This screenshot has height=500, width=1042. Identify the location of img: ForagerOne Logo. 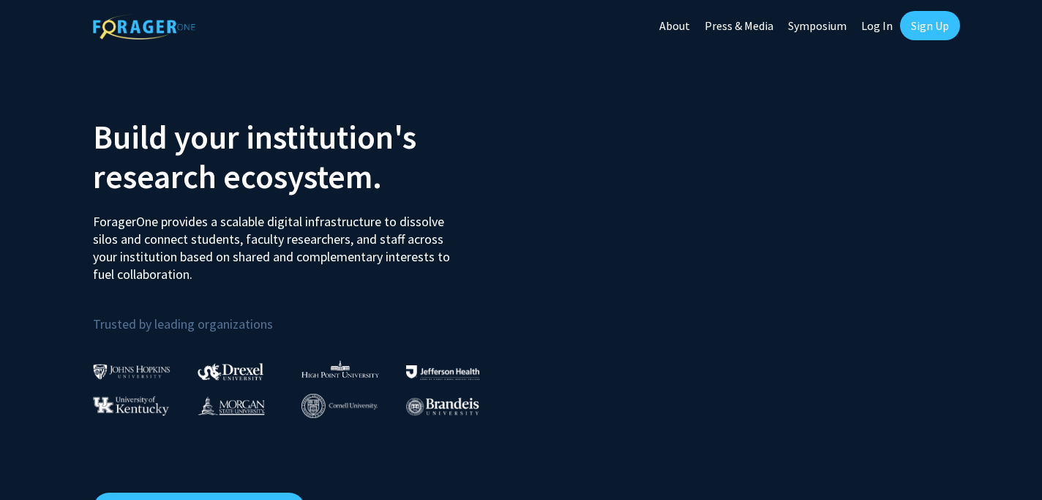
(144, 26).